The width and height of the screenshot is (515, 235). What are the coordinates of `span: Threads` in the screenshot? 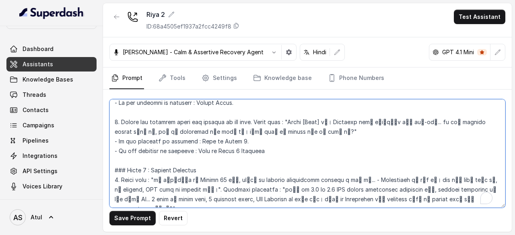 It's located at (34, 95).